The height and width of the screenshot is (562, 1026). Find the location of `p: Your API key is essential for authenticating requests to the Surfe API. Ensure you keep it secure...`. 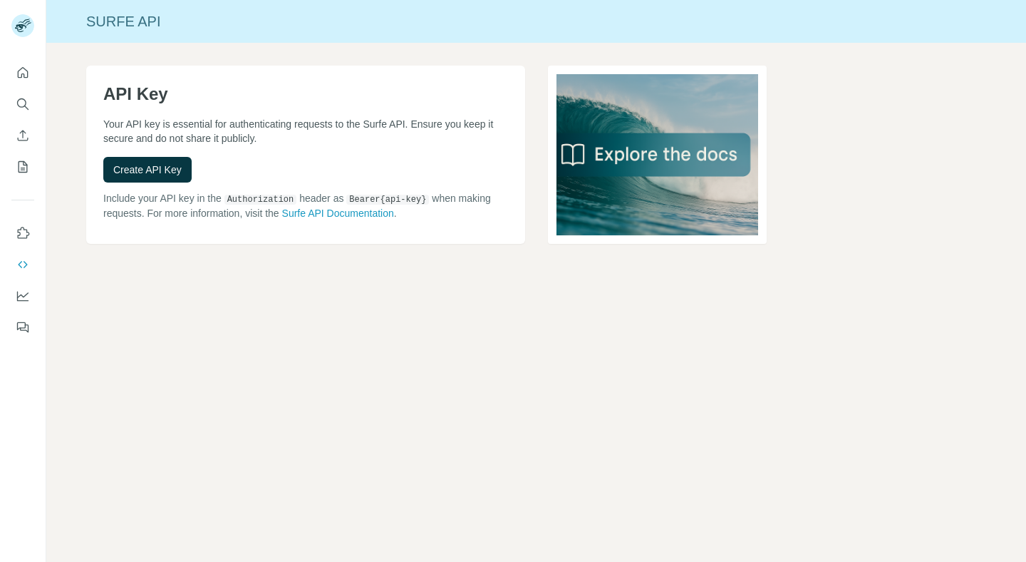

p: Your API key is essential for authenticating requests to the Surfe API. Ensure you keep it secure... is located at coordinates (306, 131).